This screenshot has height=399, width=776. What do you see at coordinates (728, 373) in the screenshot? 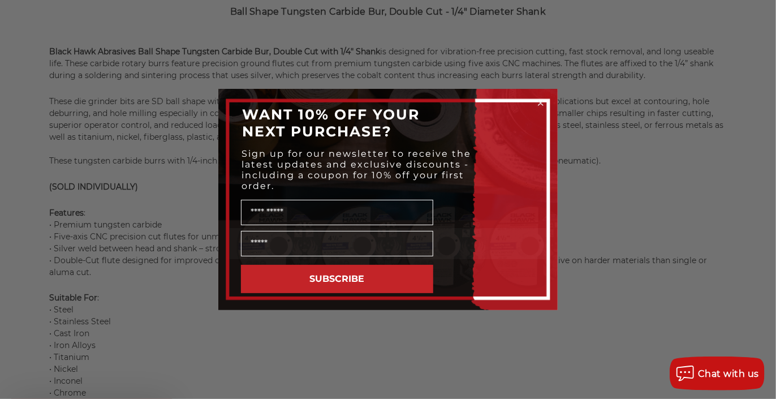
I see `span: Chat with us` at bounding box center [728, 373].